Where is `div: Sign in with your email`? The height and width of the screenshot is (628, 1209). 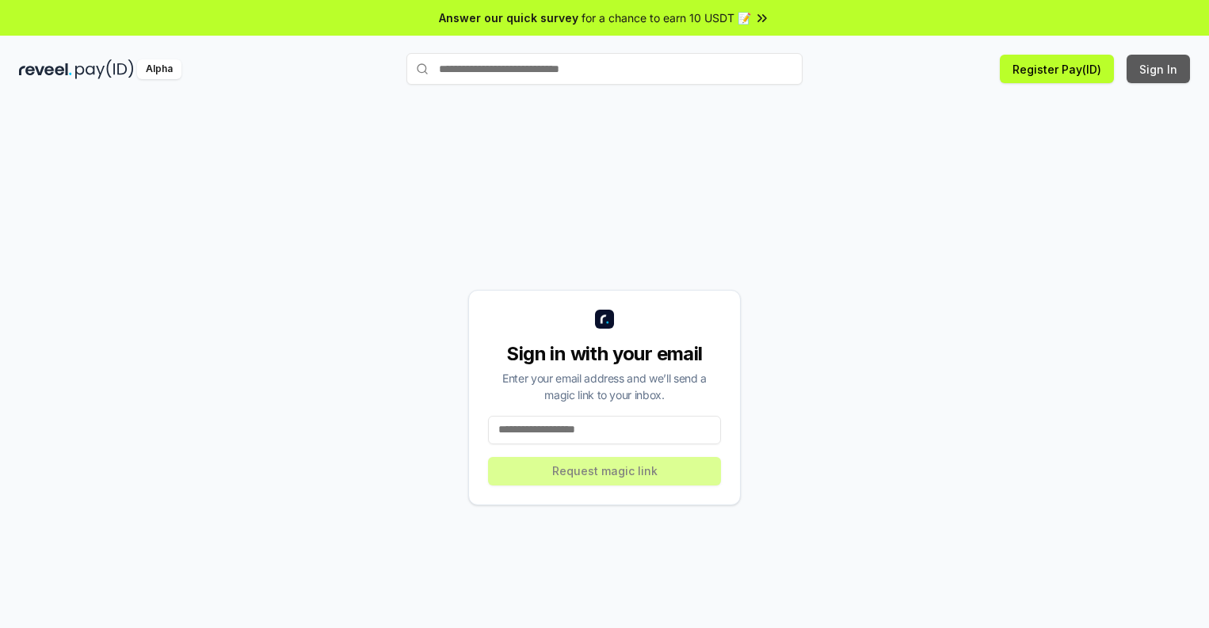
div: Sign in with your email is located at coordinates (605, 354).